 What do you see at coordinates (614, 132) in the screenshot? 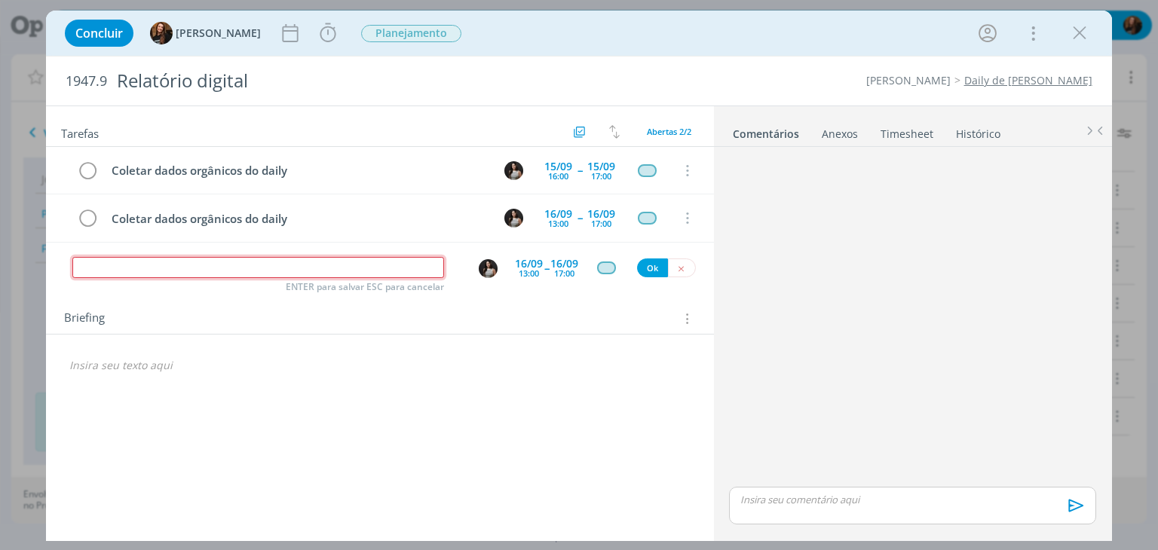
I see `img: arrow-down-up.svg` at bounding box center [614, 132].